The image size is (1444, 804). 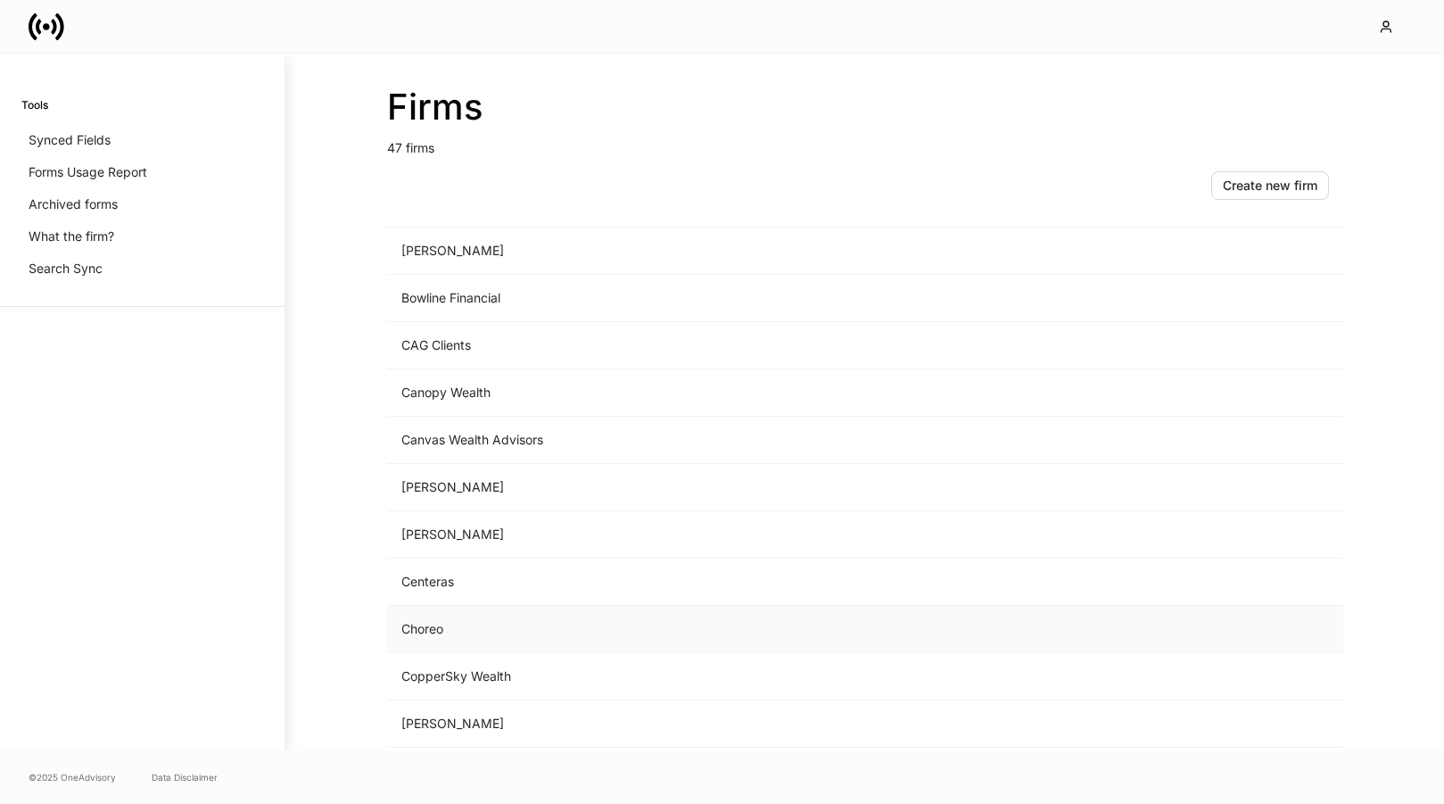 I want to click on a: Archived forms, so click(x=142, y=204).